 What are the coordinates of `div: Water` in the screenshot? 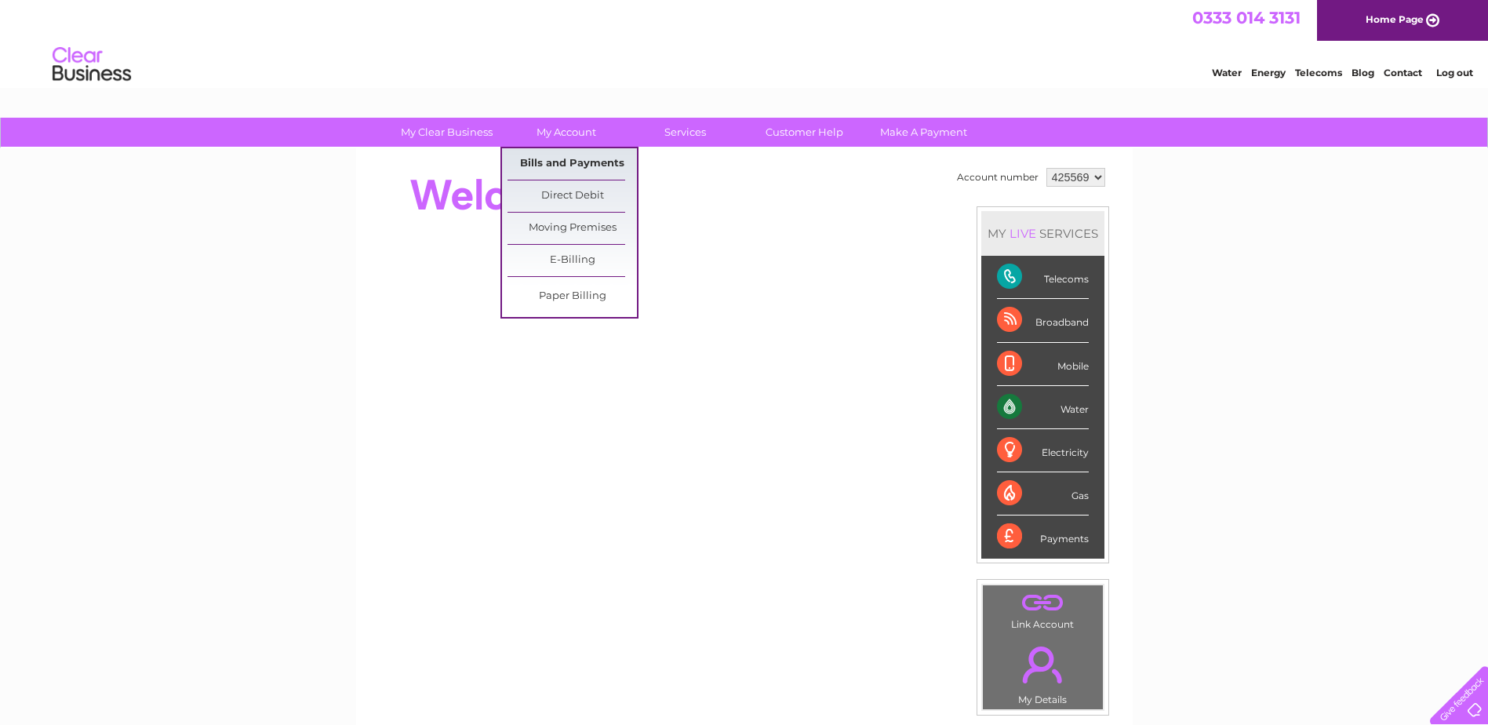 It's located at (1043, 407).